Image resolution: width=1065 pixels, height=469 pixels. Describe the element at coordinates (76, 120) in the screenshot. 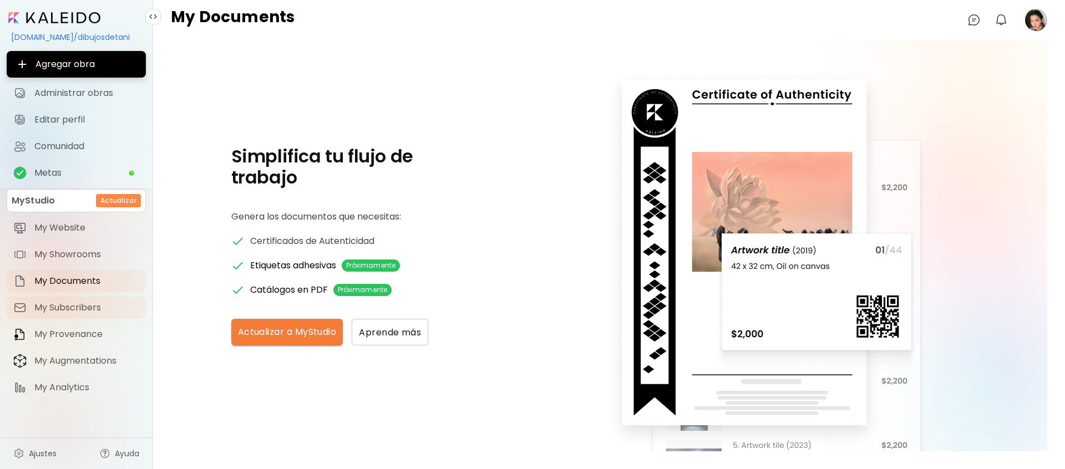

I see `a: Editar perfil iconEditar perfil` at that location.